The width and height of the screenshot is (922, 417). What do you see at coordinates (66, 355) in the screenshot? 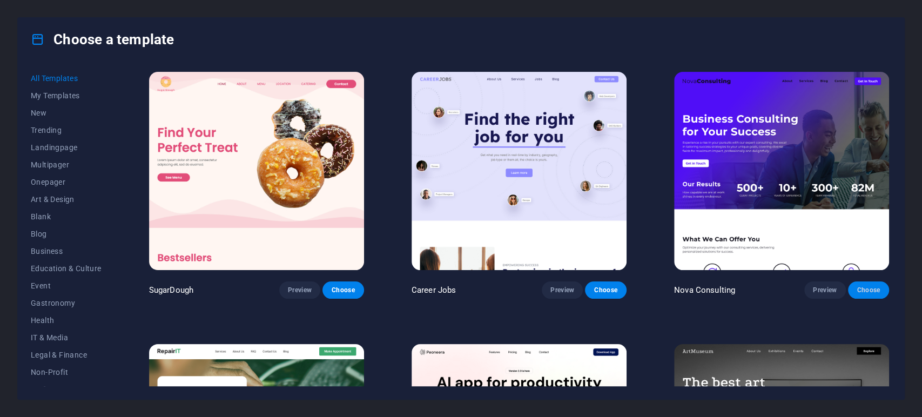
I see `span: Legal & Finance` at bounding box center [66, 355].